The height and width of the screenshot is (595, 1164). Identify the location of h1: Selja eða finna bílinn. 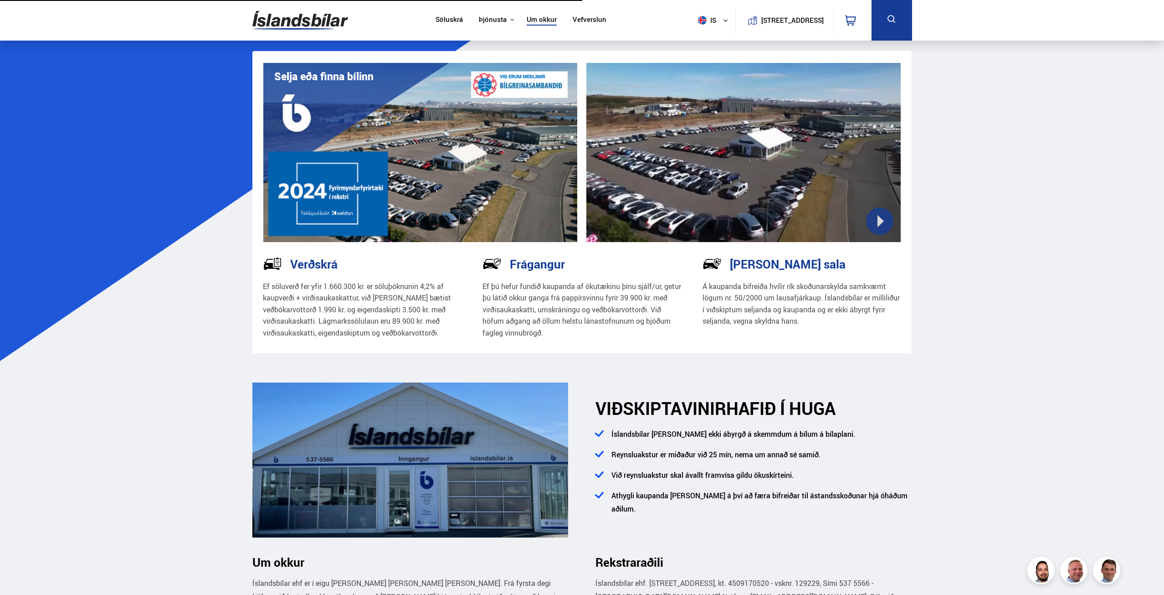
(324, 76).